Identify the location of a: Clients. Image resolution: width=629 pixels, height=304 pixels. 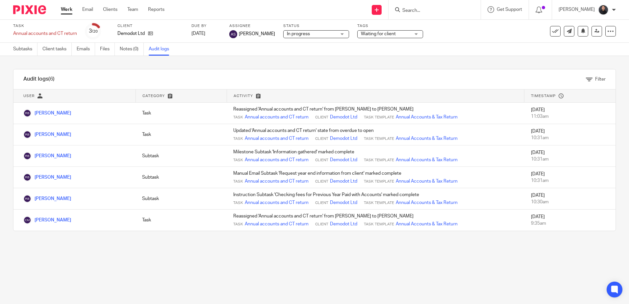
(110, 10).